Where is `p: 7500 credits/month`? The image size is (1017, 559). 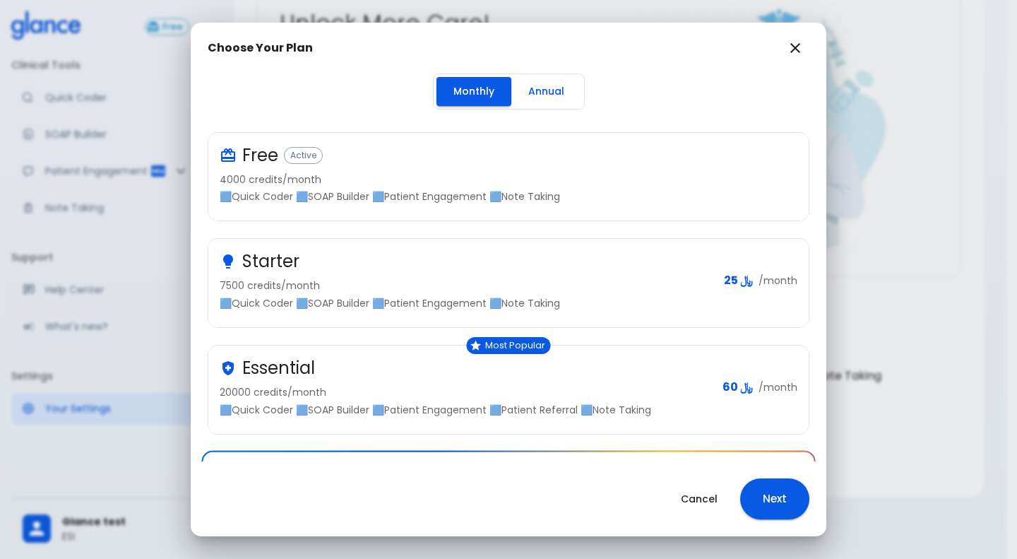
p: 7500 credits/month is located at coordinates (466, 285).